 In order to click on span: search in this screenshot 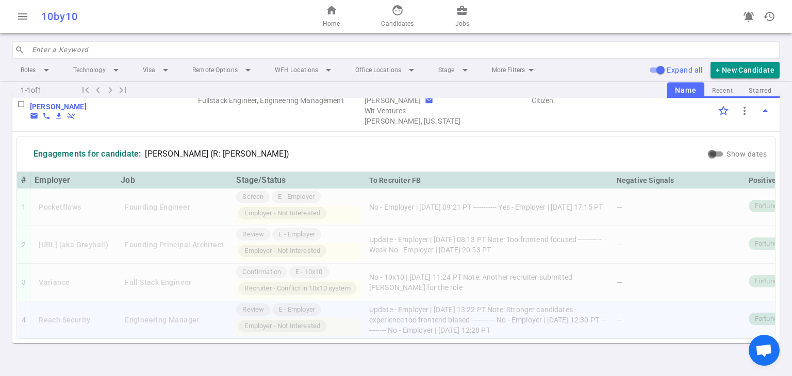, I will do `click(20, 50)`.